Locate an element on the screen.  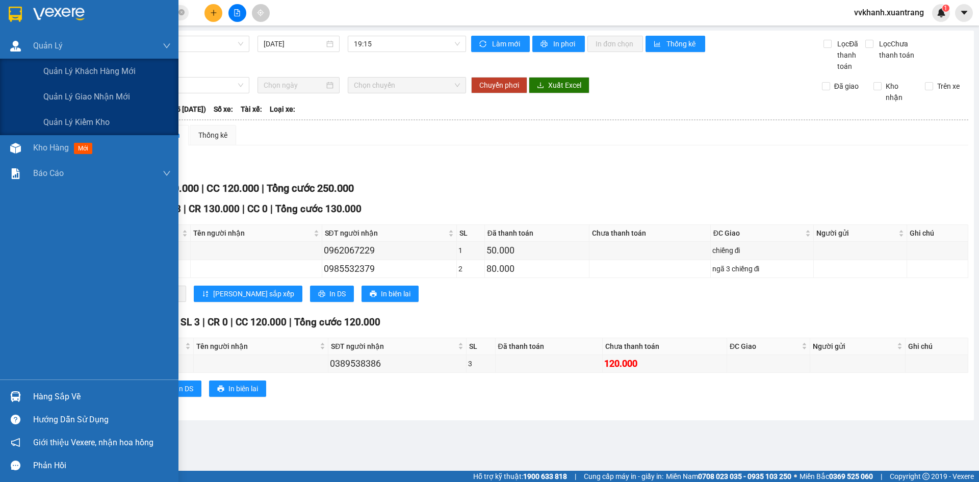
span: 1 is located at coordinates (946, 8).